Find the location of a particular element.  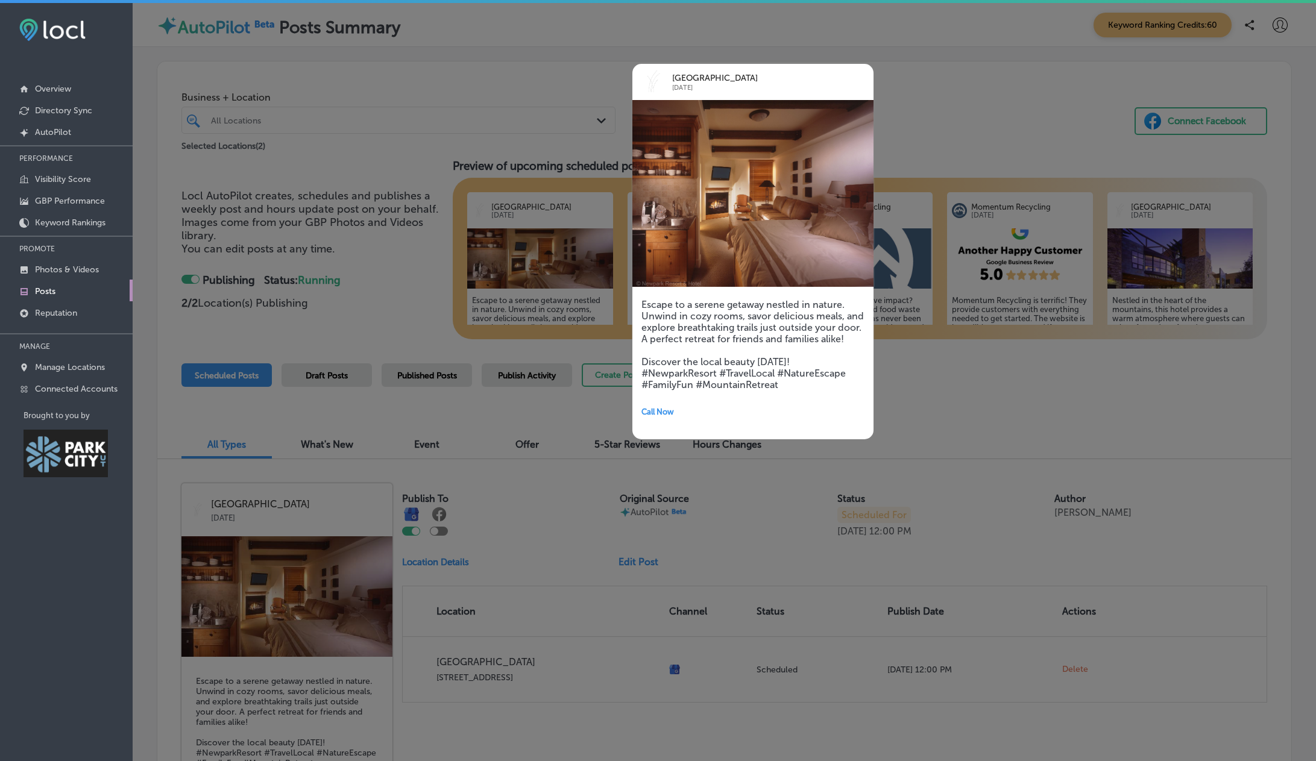

p: GBP Performance is located at coordinates (70, 201).